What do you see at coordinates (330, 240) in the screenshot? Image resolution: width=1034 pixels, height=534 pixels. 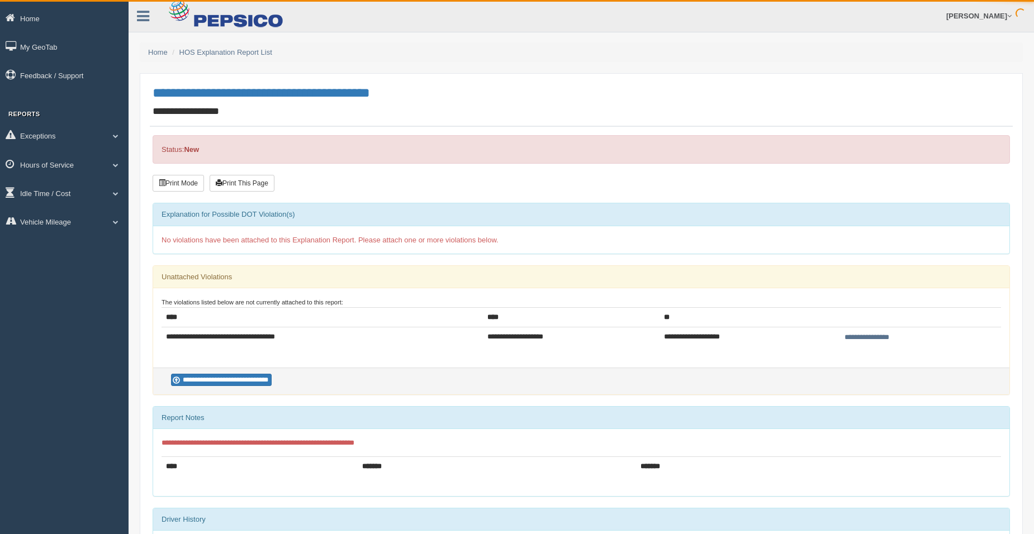 I see `span: No violations have been attached to this Explanation Report. Please attach one or more violations...` at bounding box center [330, 240].